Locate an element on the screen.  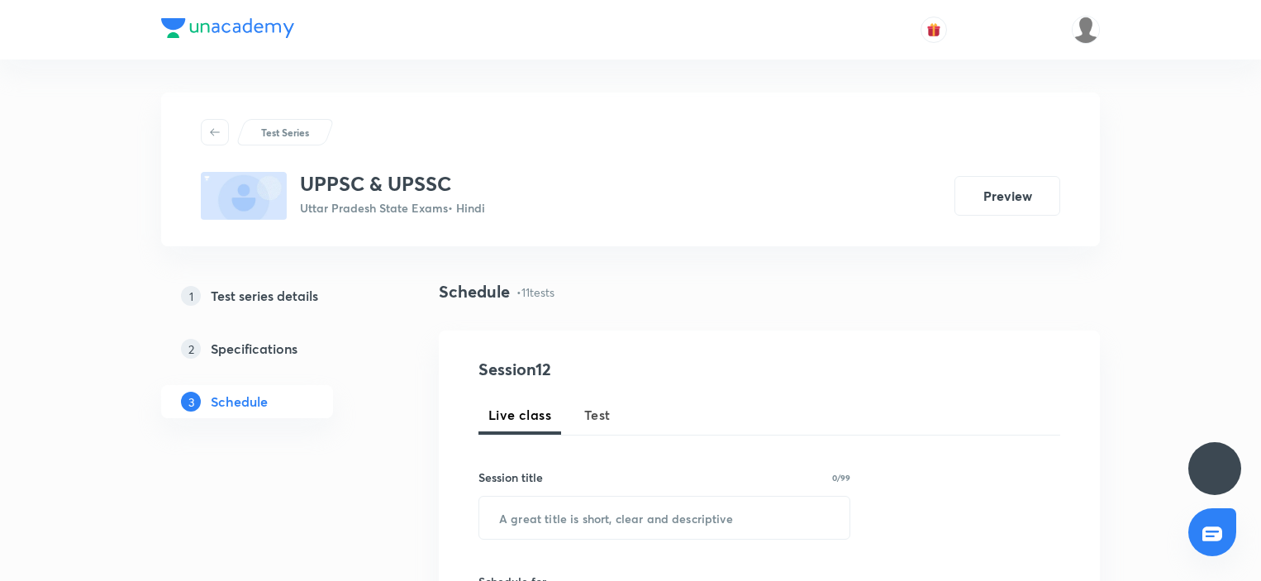
h4: Session 12 is located at coordinates (629, 370).